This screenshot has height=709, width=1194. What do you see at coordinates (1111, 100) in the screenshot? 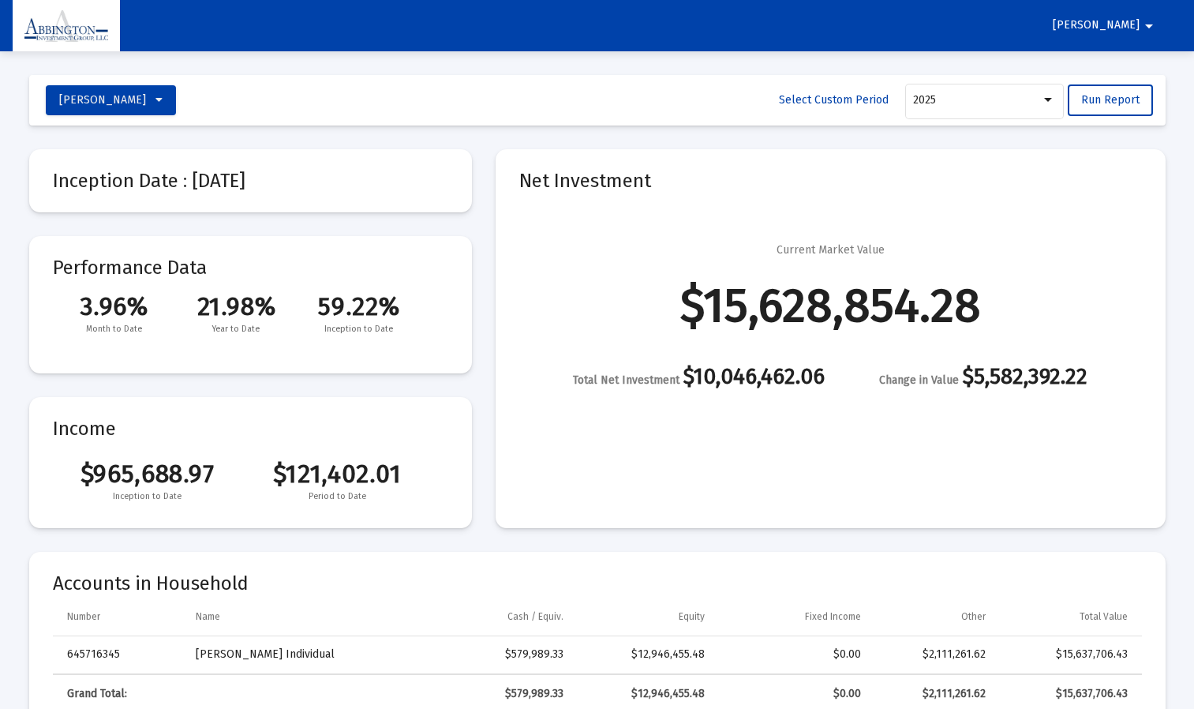
I see `button: Run Report` at bounding box center [1111, 100].